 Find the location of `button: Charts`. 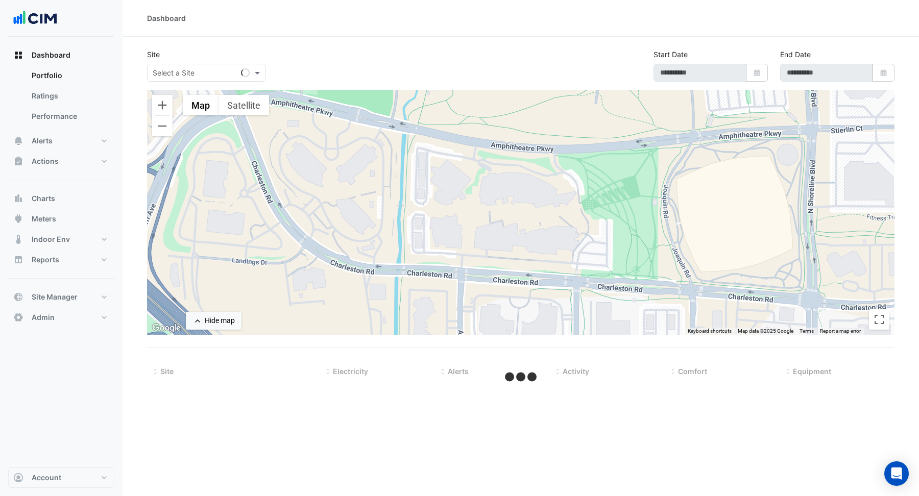

button: Charts is located at coordinates (61, 199).